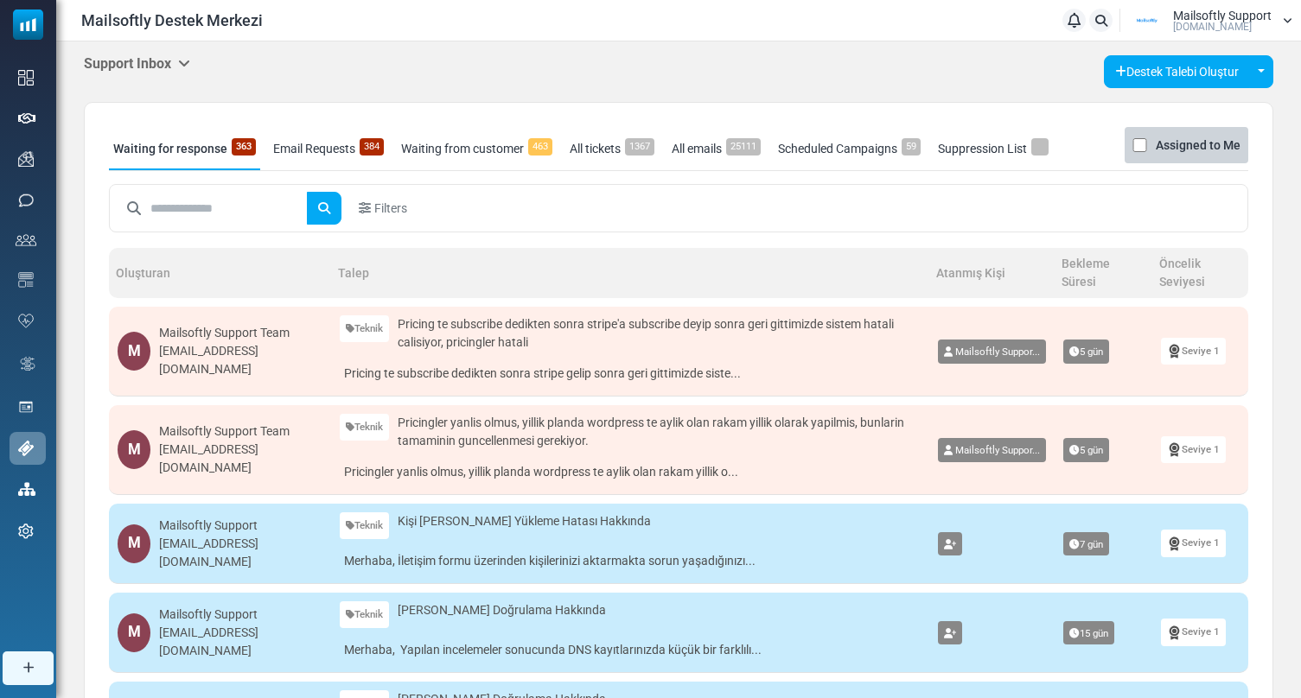 The width and height of the screenshot is (1301, 698). I want to click on a: Pricingler yanlis olmus, yillik planda wordpress te aylik olan rakam yillik o..., so click(630, 472).